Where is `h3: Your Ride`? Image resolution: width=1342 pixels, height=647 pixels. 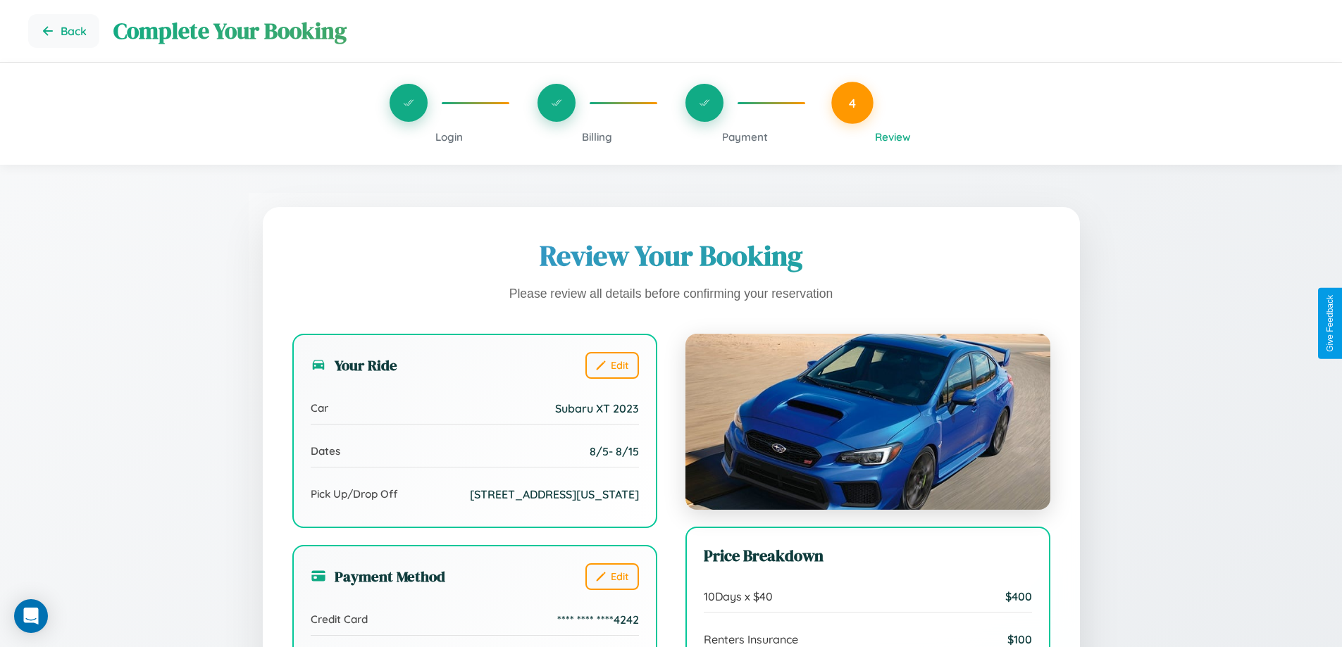 h3: Your Ride is located at coordinates (354, 365).